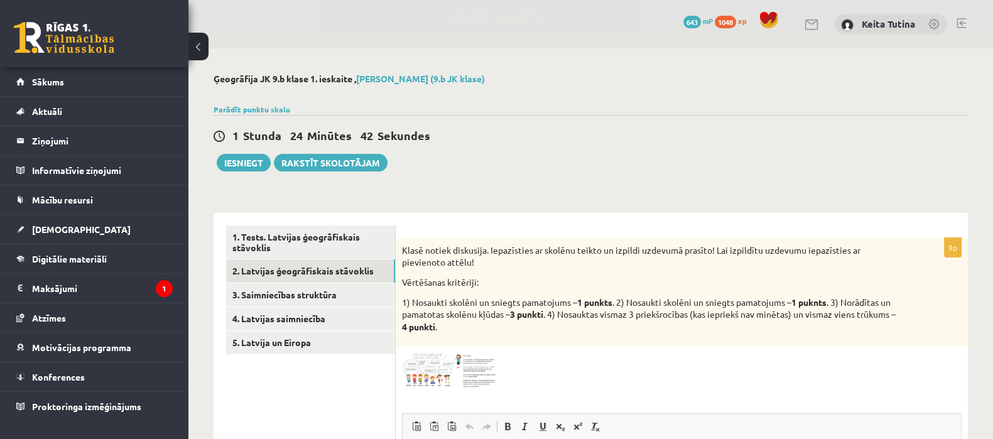 This screenshot has width=993, height=439. I want to click on p: 9p, so click(953, 247).